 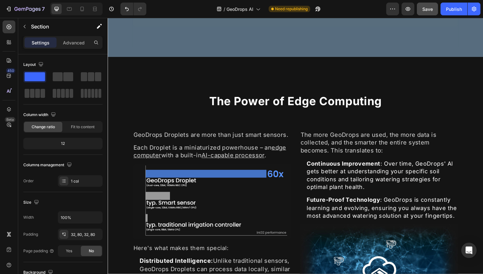 What do you see at coordinates (133, 9) in the screenshot?
I see `div: Undo/Redo` at bounding box center [133, 9].